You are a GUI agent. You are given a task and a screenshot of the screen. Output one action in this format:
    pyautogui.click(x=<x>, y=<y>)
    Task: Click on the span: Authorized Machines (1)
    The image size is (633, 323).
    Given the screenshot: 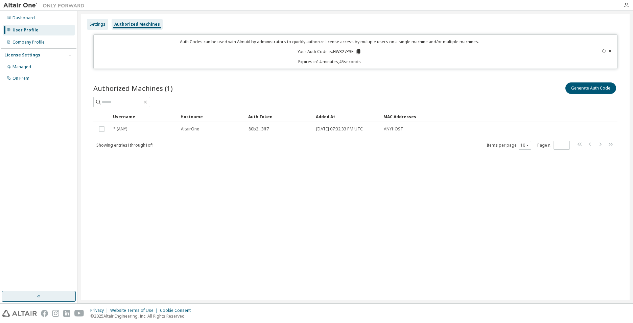 What is the action you would take?
    pyautogui.click(x=133, y=88)
    